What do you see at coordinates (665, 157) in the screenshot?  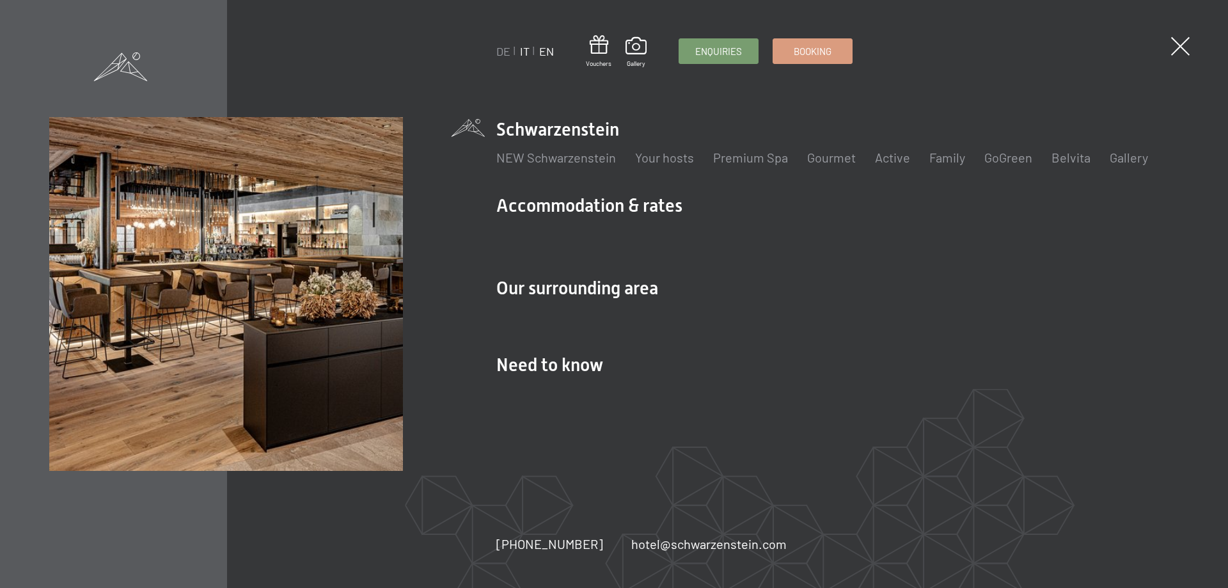 I see `a: Your hosts` at bounding box center [665, 157].